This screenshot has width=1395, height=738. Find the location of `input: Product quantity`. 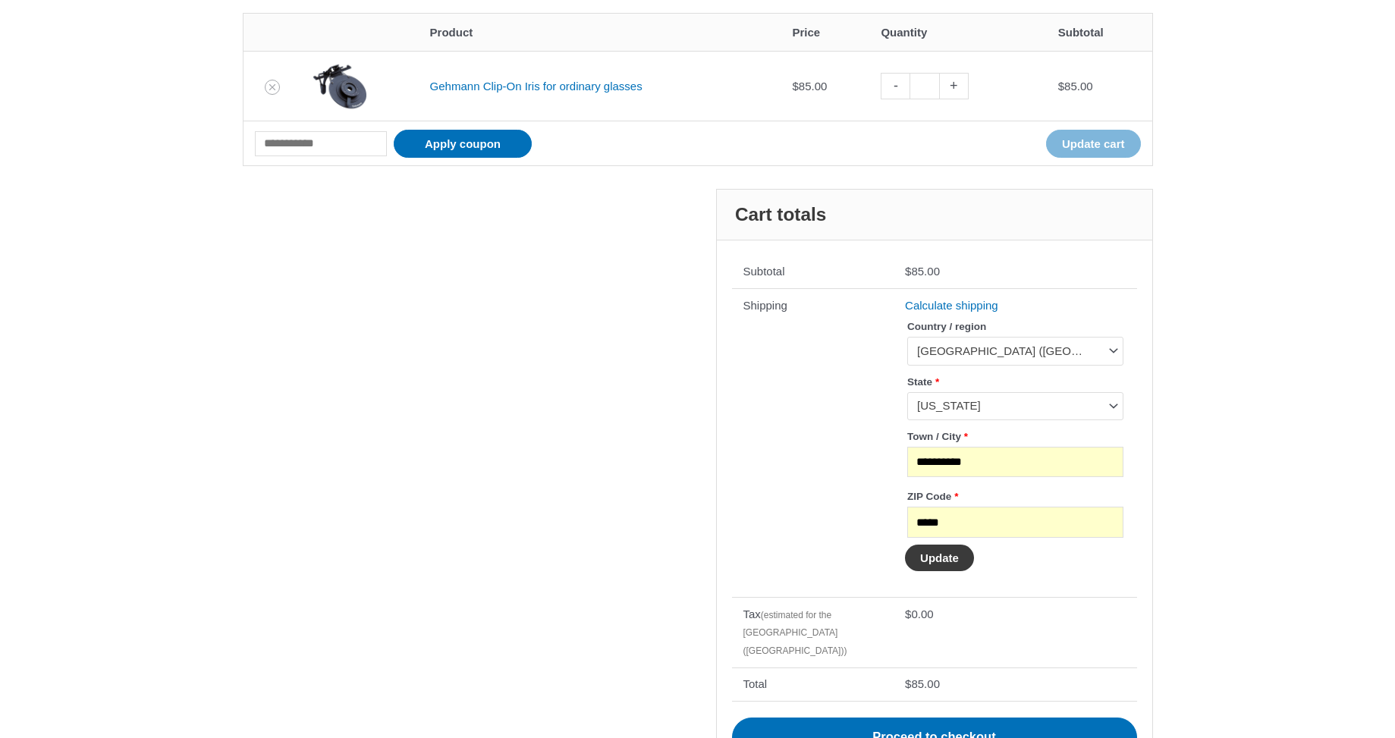

input: Product quantity is located at coordinates (924, 86).